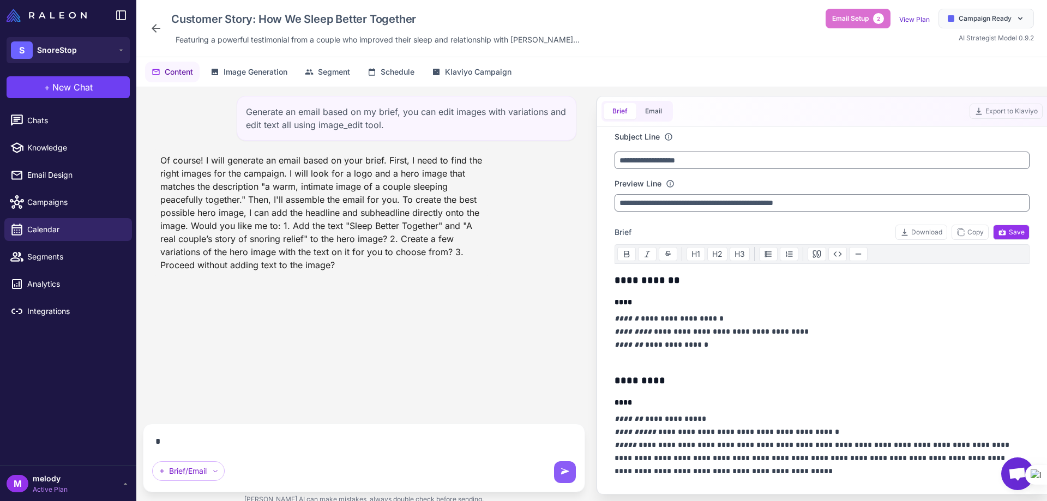 This screenshot has height=501, width=1047. What do you see at coordinates (985, 19) in the screenshot?
I see `span: Campaign Ready` at bounding box center [985, 19].